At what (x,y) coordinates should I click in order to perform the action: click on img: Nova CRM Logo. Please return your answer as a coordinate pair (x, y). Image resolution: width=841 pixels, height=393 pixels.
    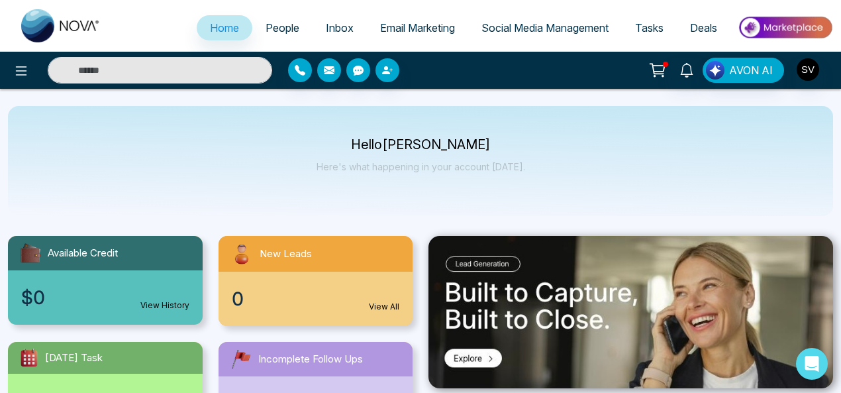
    Looking at the image, I should click on (61, 26).